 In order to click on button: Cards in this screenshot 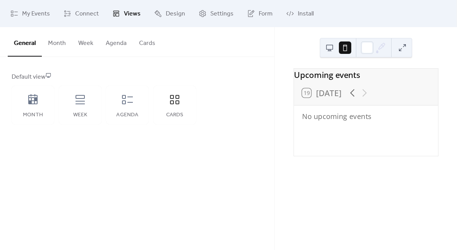, I will do `click(147, 41)`.